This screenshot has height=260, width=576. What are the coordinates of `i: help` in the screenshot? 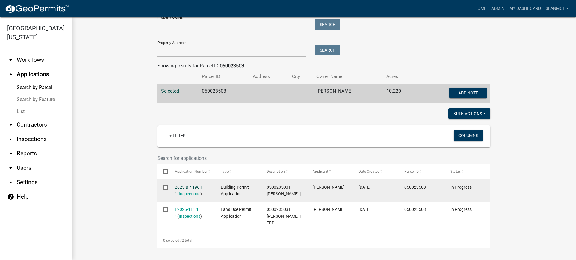 It's located at (11, 197).